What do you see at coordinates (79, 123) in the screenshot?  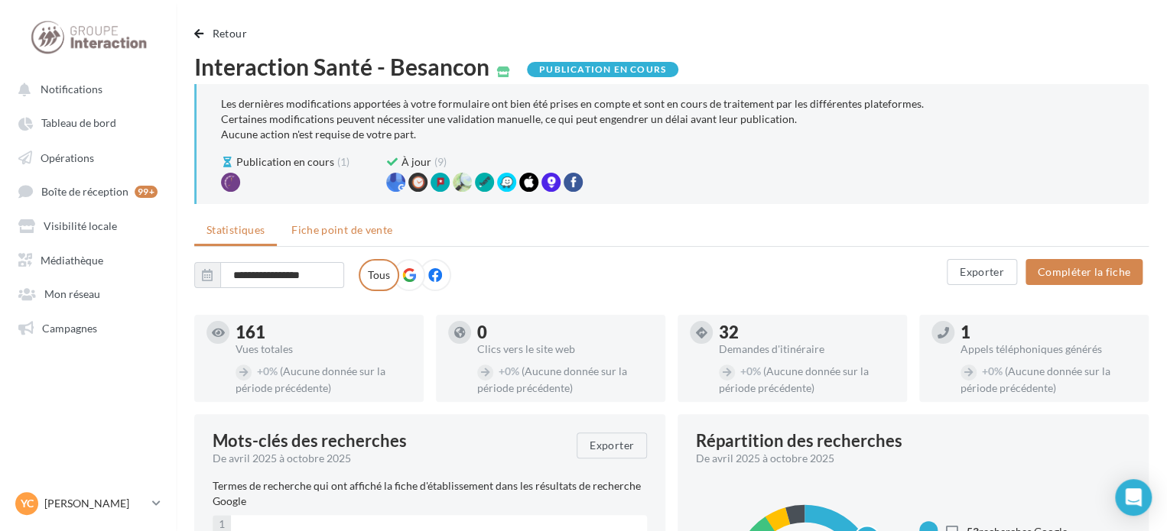 I see `span: Tableau de bord` at bounding box center [79, 123].